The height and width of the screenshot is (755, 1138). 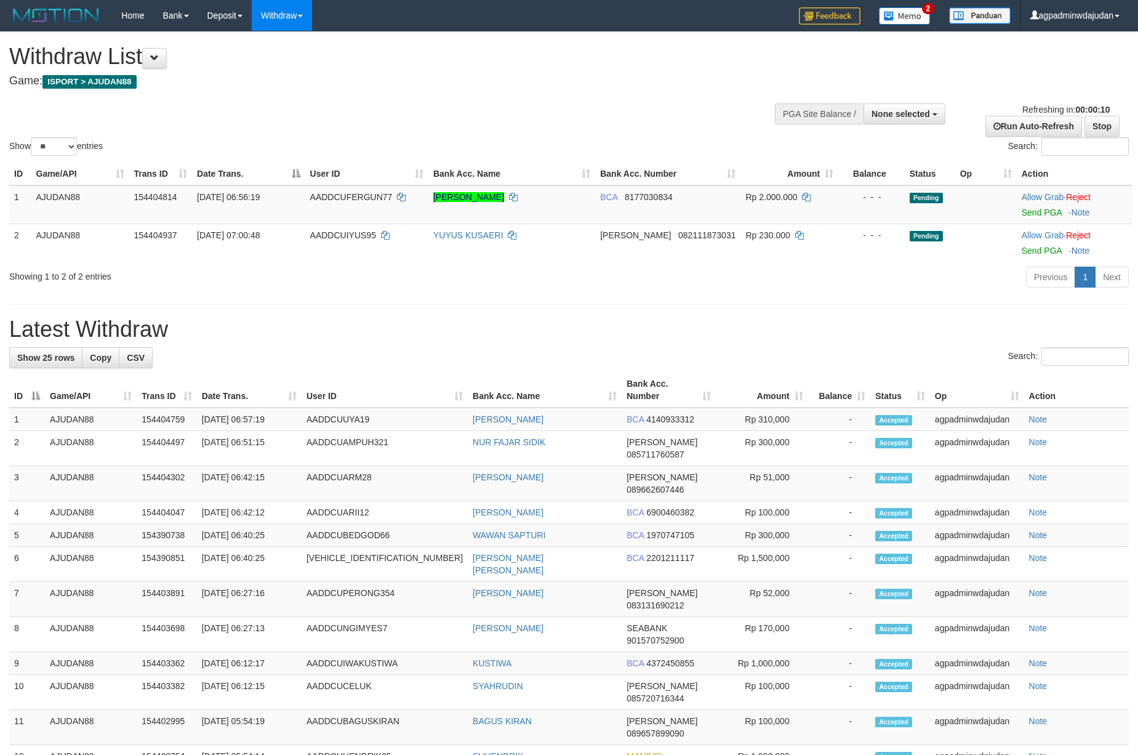 I want to click on td: 8, so click(x=27, y=634).